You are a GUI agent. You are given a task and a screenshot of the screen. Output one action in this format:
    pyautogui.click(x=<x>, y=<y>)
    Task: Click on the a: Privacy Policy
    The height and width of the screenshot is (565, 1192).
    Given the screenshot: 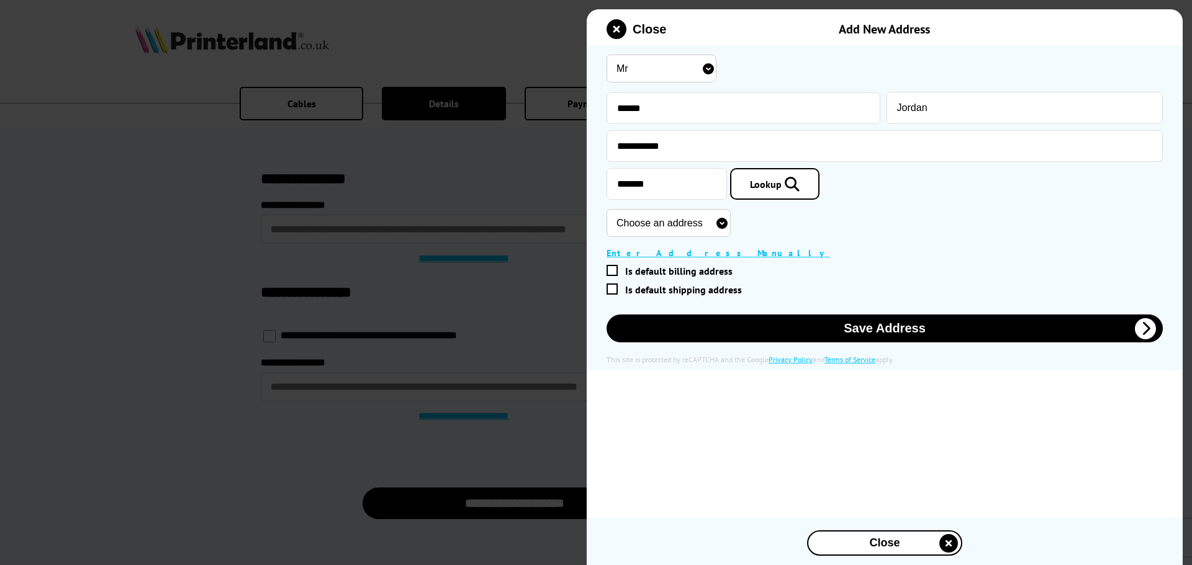 What is the action you would take?
    pyautogui.click(x=790, y=359)
    